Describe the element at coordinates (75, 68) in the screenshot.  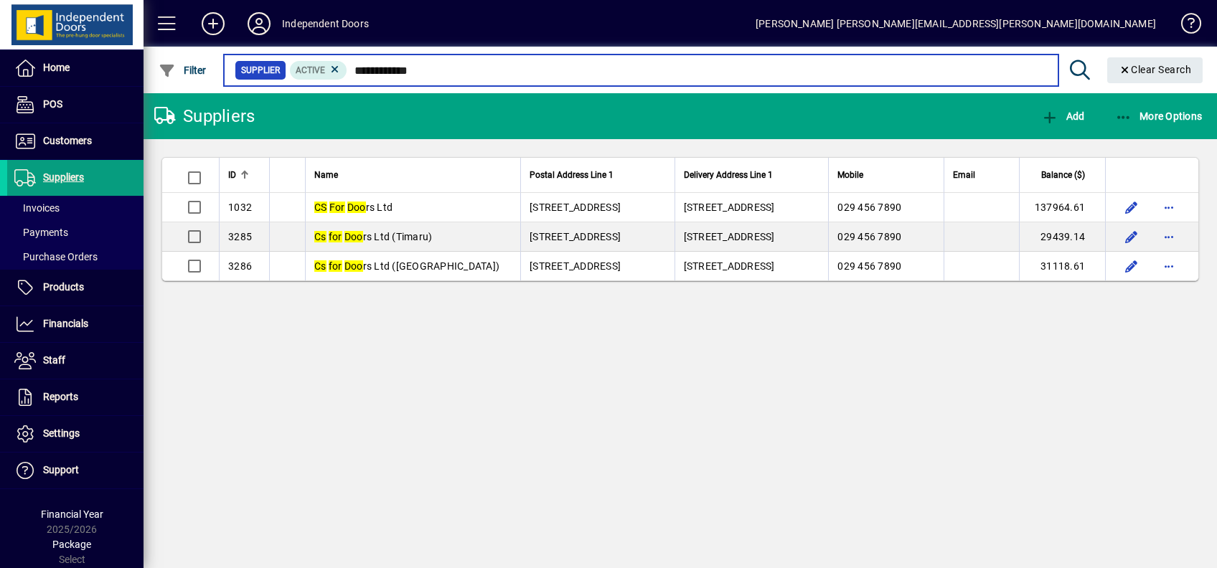
I see `a: Home` at that location.